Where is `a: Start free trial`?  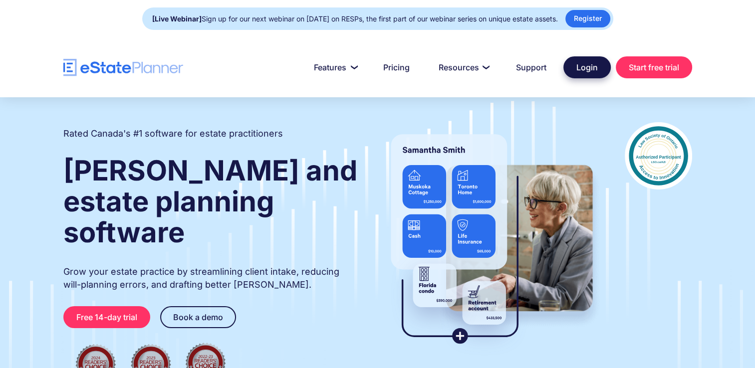 a: Start free trial is located at coordinates (654, 67).